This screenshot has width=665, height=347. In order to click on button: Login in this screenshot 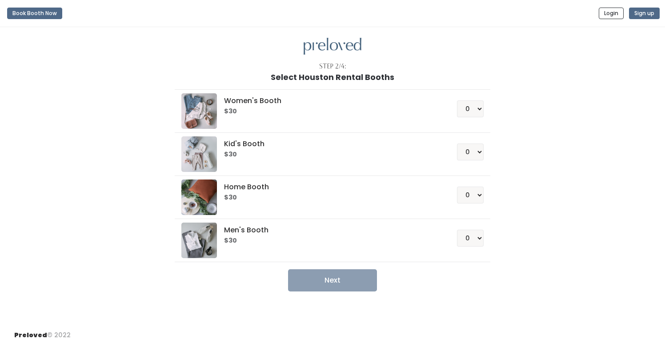, I will do `click(611, 13)`.